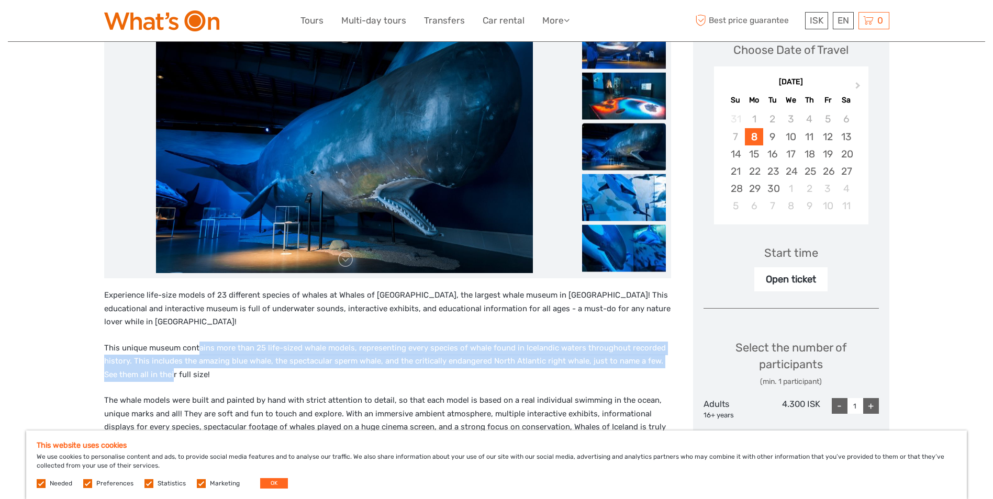 The image size is (993, 499). What do you see at coordinates (736, 206) in the screenshot?
I see `div: Choose Sunday, October 5th, 2025` at bounding box center [736, 206].